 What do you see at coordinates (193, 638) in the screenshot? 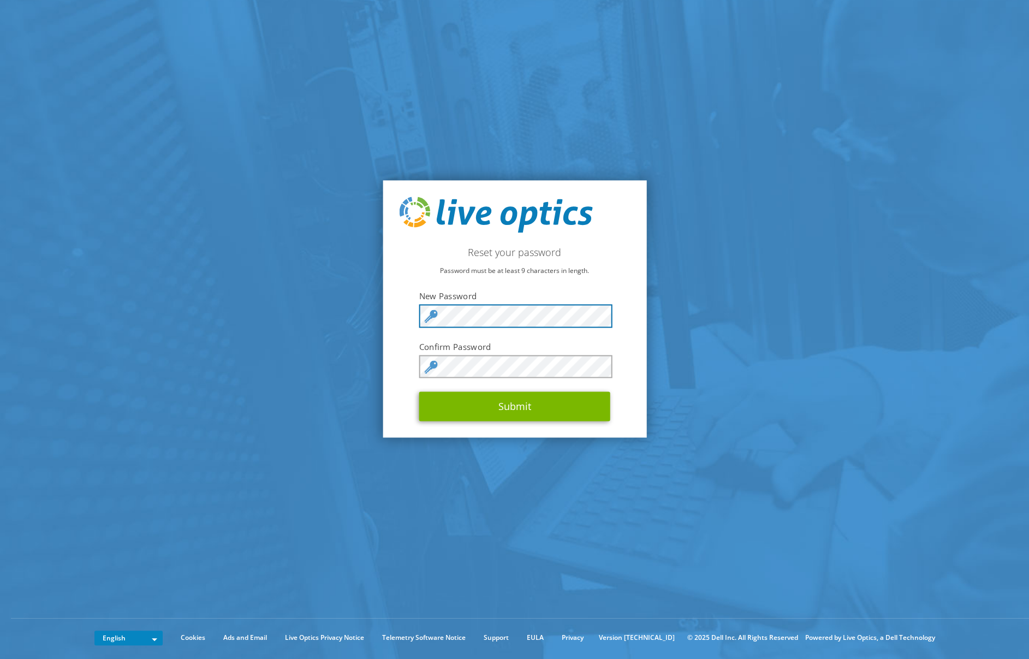
I see `a: Cookies` at bounding box center [193, 638].